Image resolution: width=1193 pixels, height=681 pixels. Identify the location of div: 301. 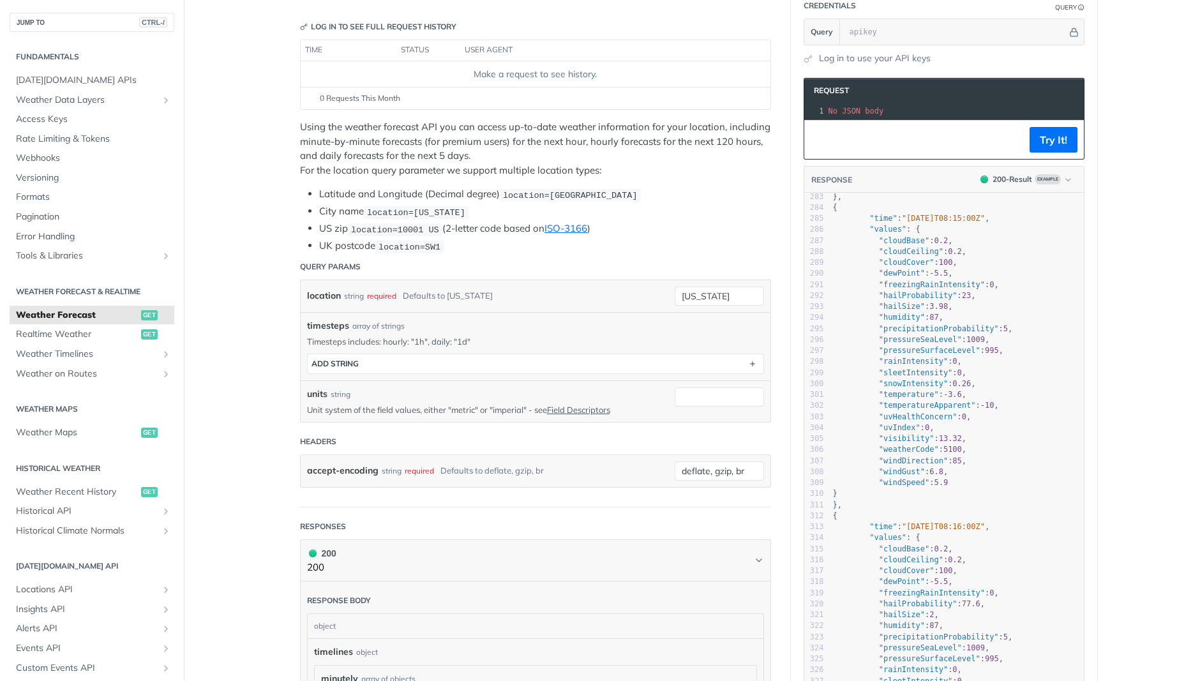
(814, 395).